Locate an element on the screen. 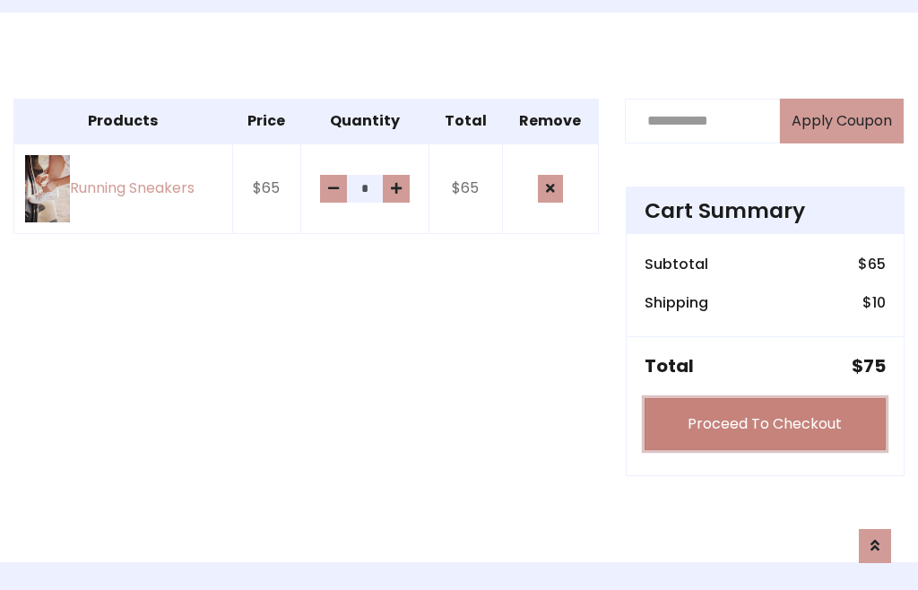 Image resolution: width=918 pixels, height=590 pixels. th: Quantity is located at coordinates (365, 121).